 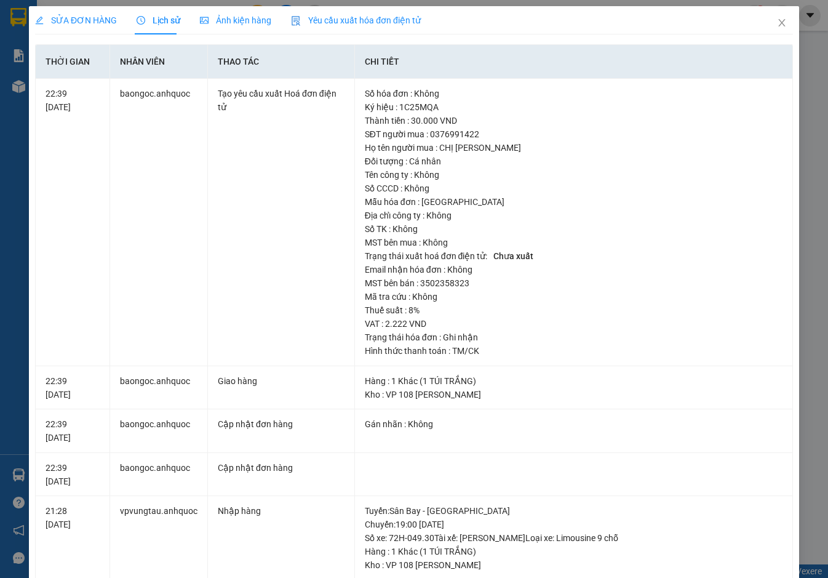 What do you see at coordinates (141, 20) in the screenshot?
I see `span: clock-circle` at bounding box center [141, 20].